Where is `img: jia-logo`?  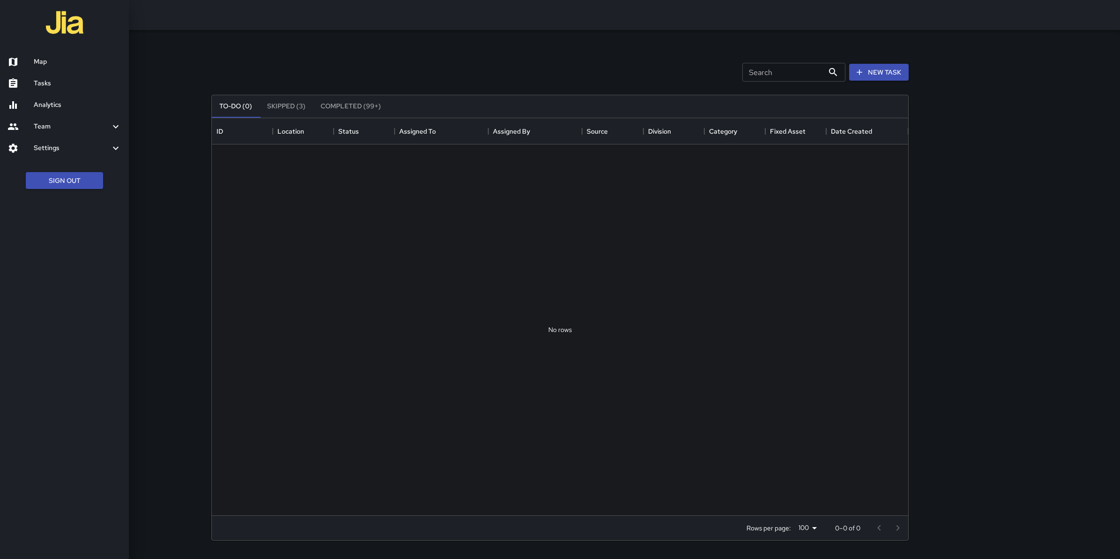 img: jia-logo is located at coordinates (65, 22).